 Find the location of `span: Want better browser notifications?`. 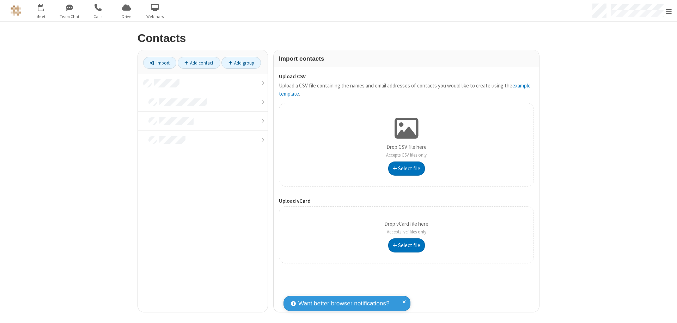

span: Want better browser notifications? is located at coordinates (344, 304).